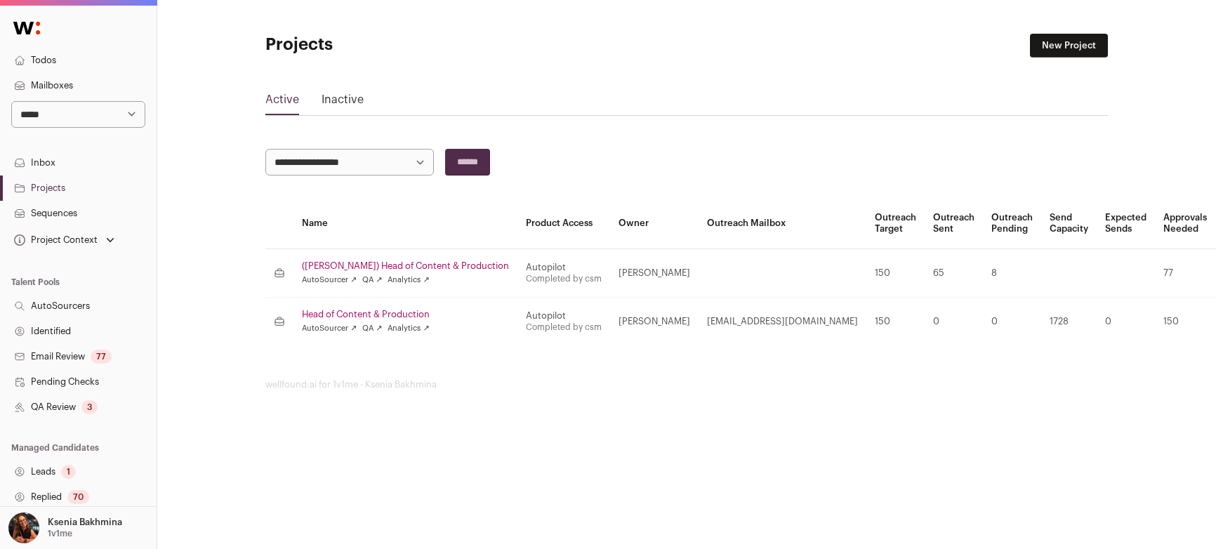 The width and height of the screenshot is (1216, 549). What do you see at coordinates (343, 103) in the screenshot?
I see `a: Inactive` at bounding box center [343, 103].